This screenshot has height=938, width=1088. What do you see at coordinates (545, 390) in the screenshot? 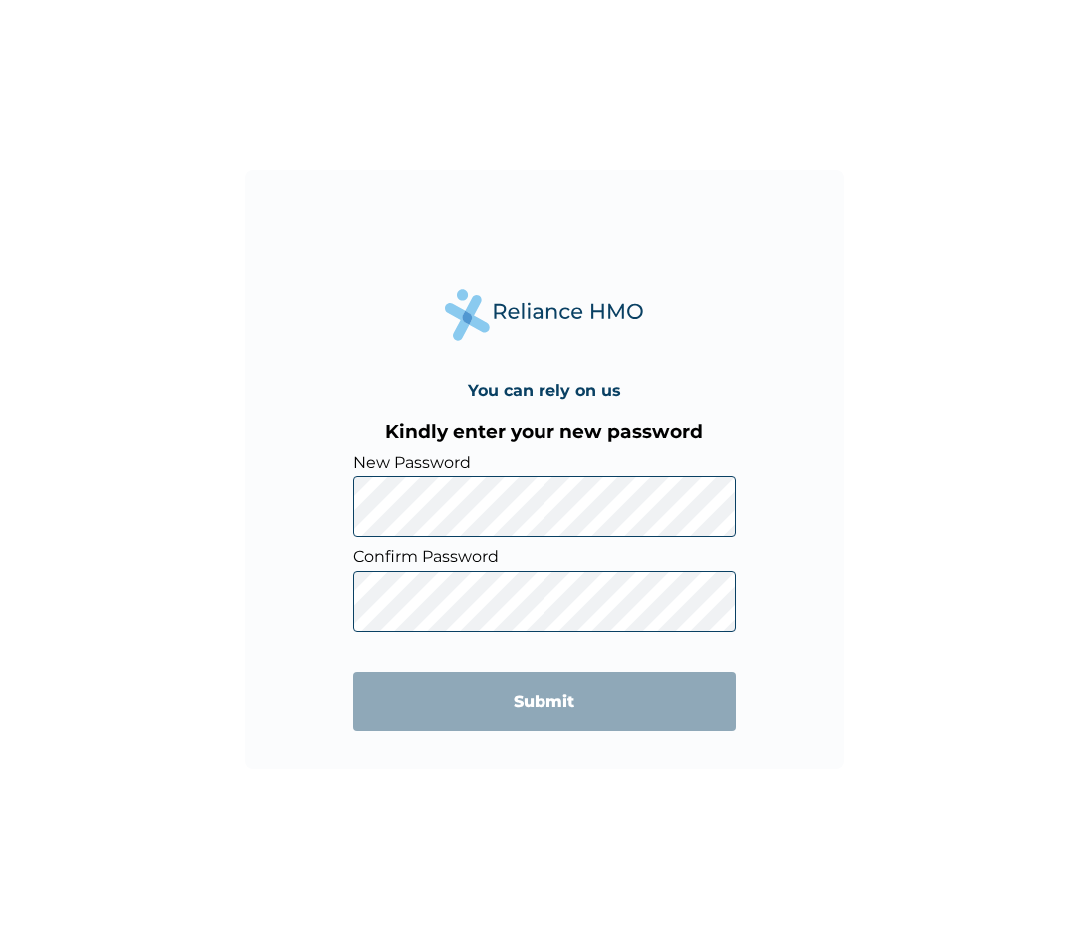
I see `h4: You can rely on us` at bounding box center [545, 390].